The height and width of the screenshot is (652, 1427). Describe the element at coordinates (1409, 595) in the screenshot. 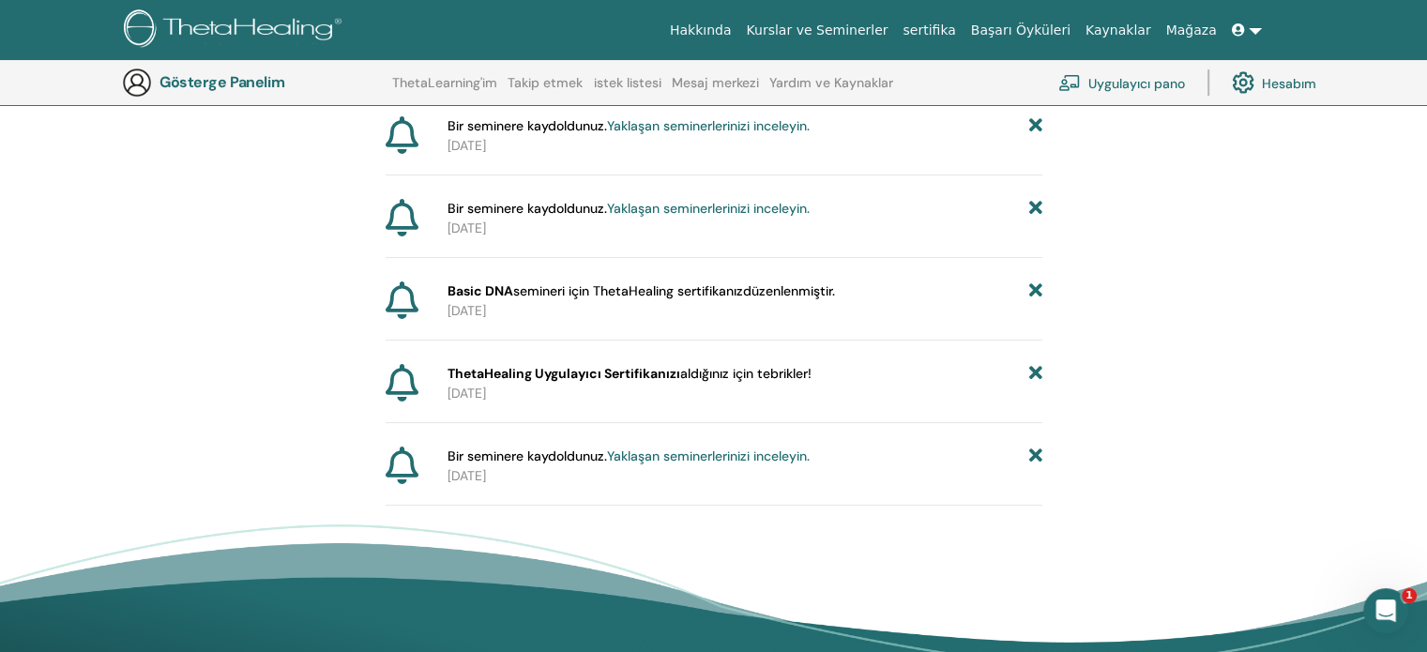

I see `font: 1` at that location.